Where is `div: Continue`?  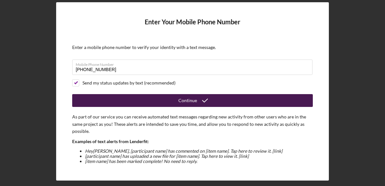 div: Continue is located at coordinates (187, 101).